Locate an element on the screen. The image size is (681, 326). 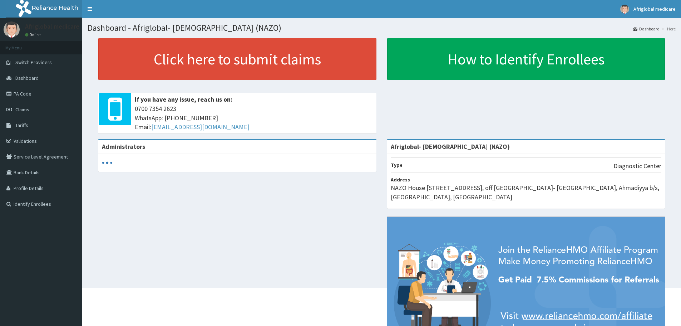
span: Claims is located at coordinates (22, 109).